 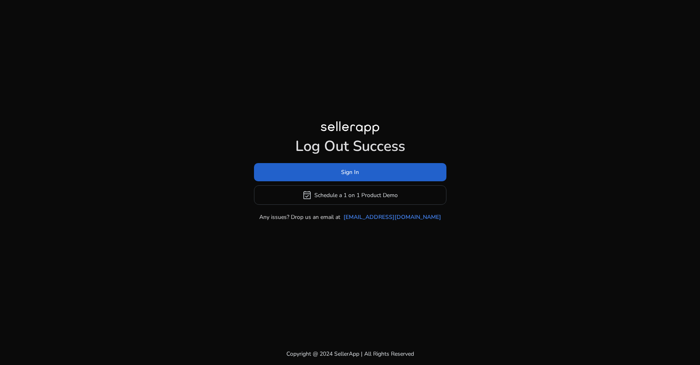 What do you see at coordinates (350, 195) in the screenshot?
I see `button: event_availableSchedule a 1 on 1 Product Demo` at bounding box center [350, 195].